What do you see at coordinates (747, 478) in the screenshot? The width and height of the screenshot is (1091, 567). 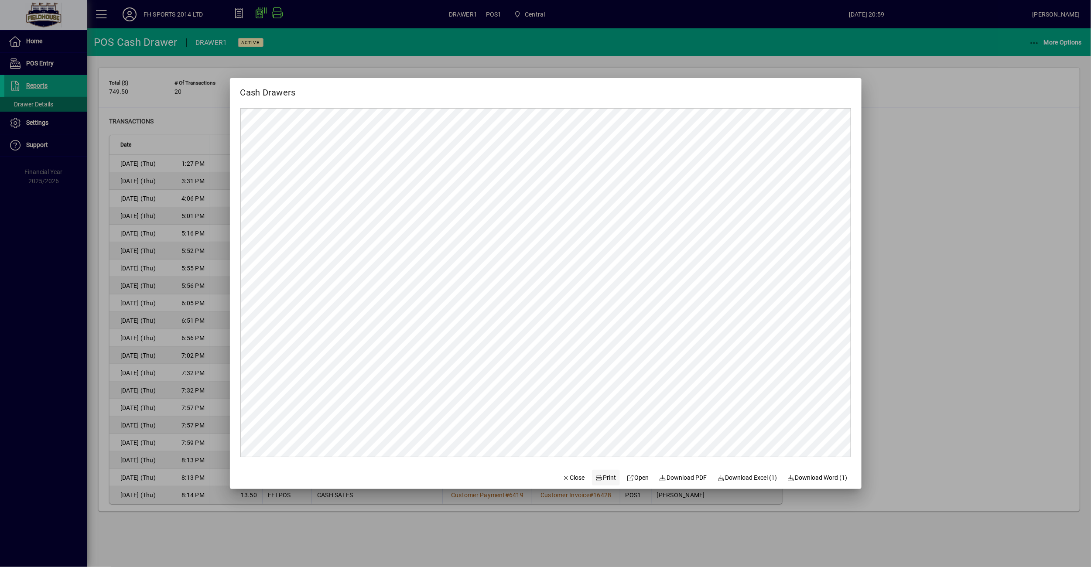 I see `button: Download Excel (1)` at bounding box center [747, 478].